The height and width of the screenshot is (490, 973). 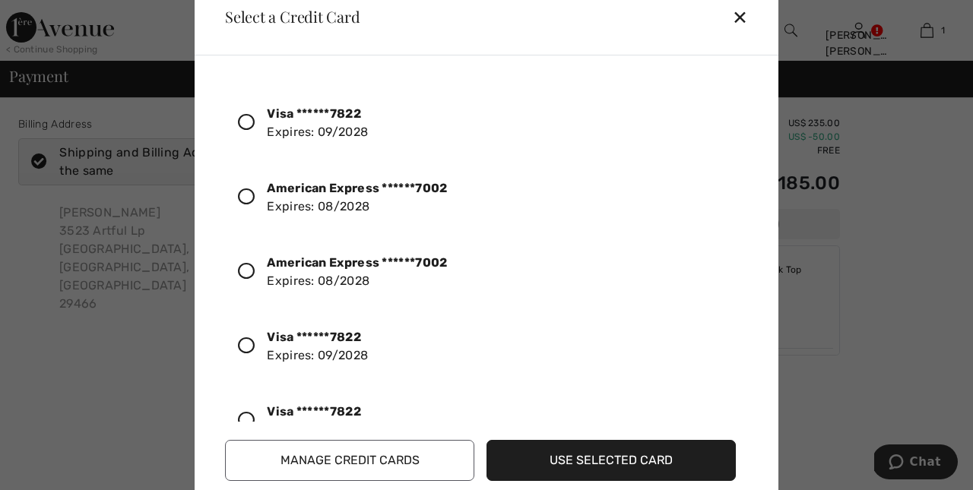 What do you see at coordinates (611, 460) in the screenshot?
I see `button: Use Selected Card` at bounding box center [611, 460].